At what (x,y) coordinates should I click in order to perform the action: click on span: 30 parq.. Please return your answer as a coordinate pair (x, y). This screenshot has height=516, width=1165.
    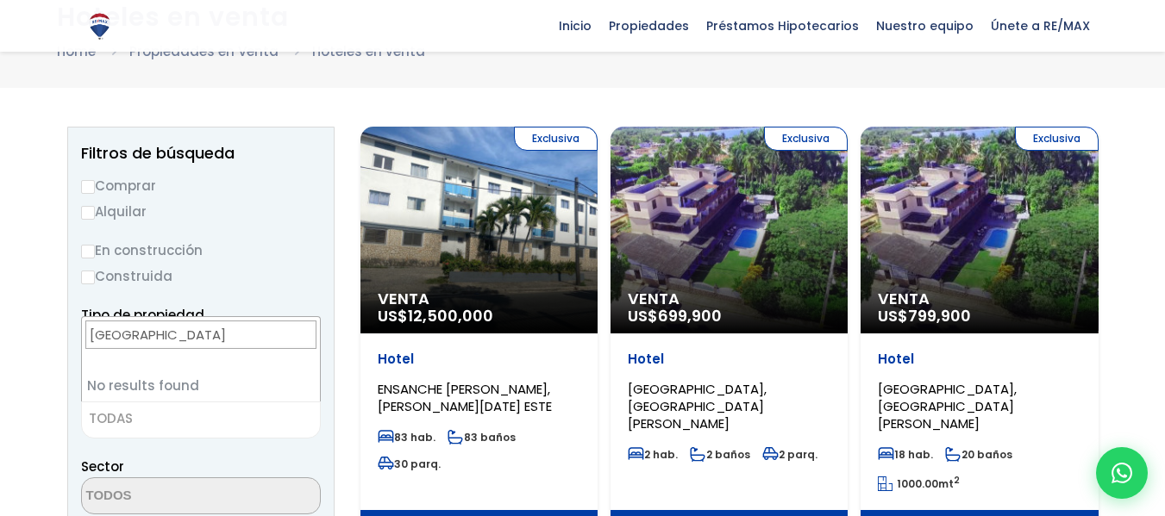
    Looking at the image, I should click on (409, 464).